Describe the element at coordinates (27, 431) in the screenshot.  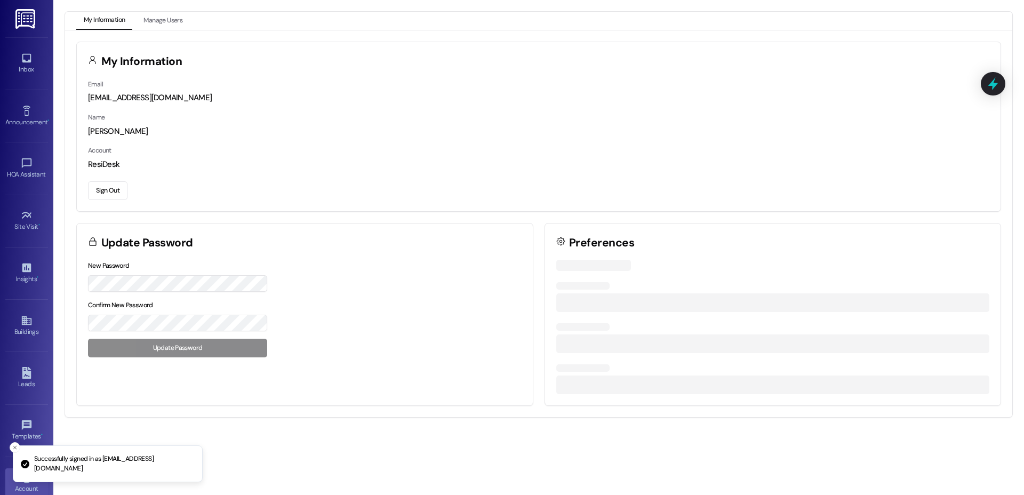
I see `a: Templates •` at that location.